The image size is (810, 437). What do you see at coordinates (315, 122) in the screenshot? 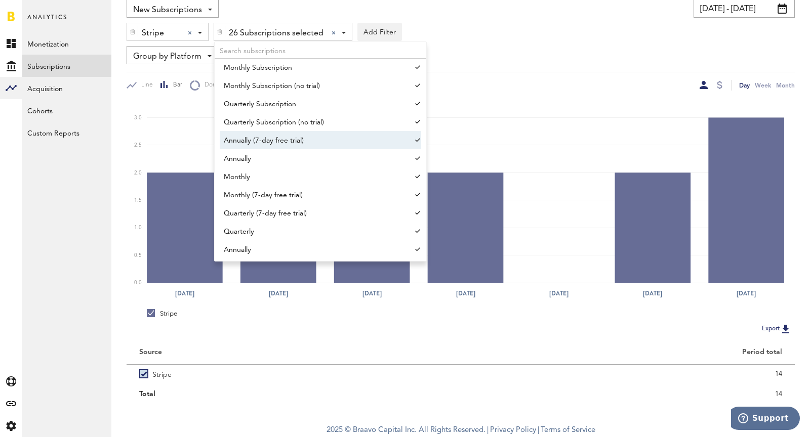
I see `a: Quarterly Subscription (no trial)` at bounding box center [315, 122].